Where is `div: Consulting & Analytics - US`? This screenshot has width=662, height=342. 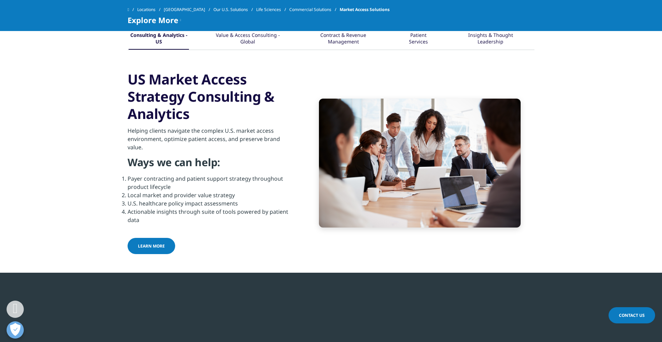 div: Consulting & Analytics - US is located at coordinates (159, 39).